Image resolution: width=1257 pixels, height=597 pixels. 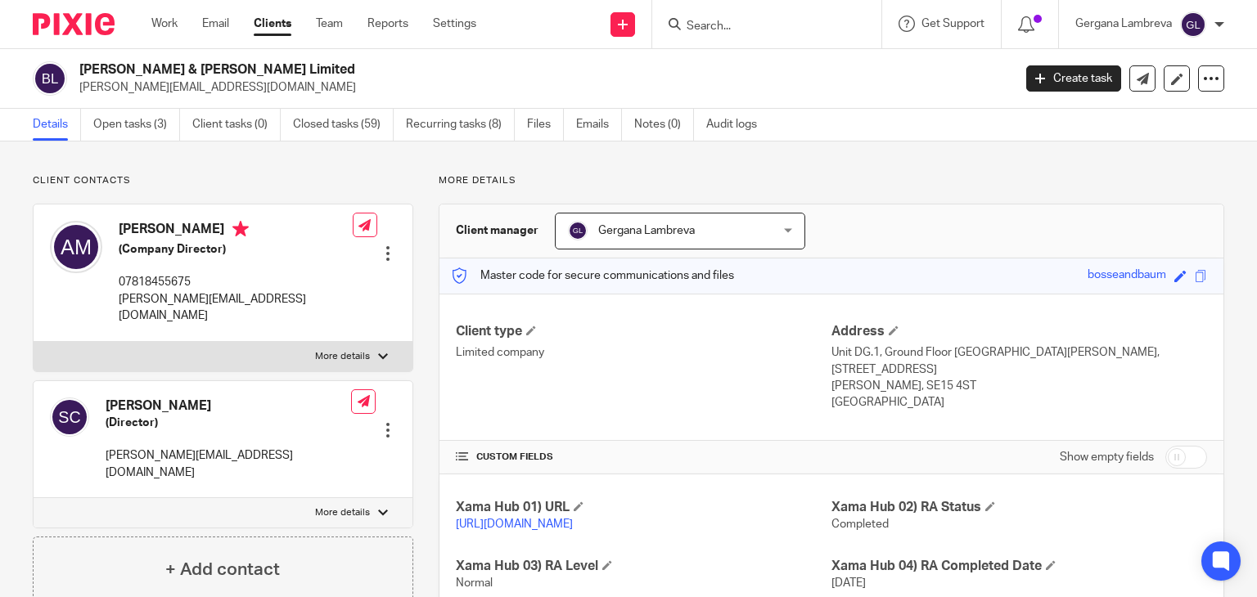 What do you see at coordinates (236, 282) in the screenshot?
I see `p: 07818455675` at bounding box center [236, 282].